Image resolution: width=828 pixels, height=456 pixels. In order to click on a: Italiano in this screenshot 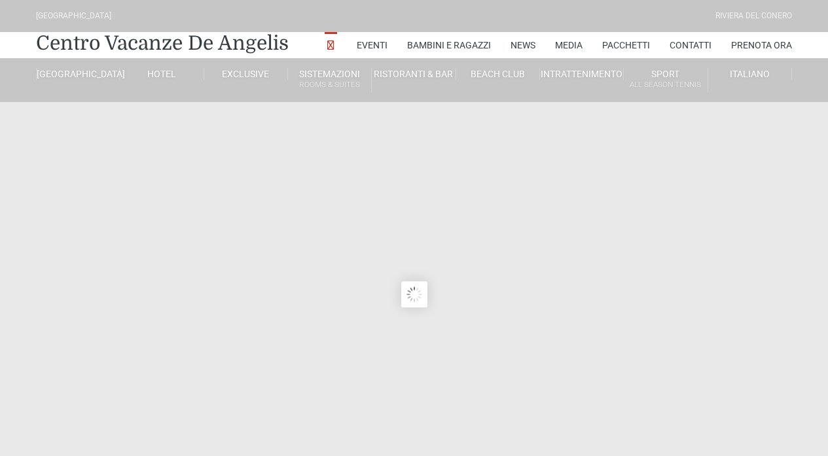, I will do `click(750, 74)`.